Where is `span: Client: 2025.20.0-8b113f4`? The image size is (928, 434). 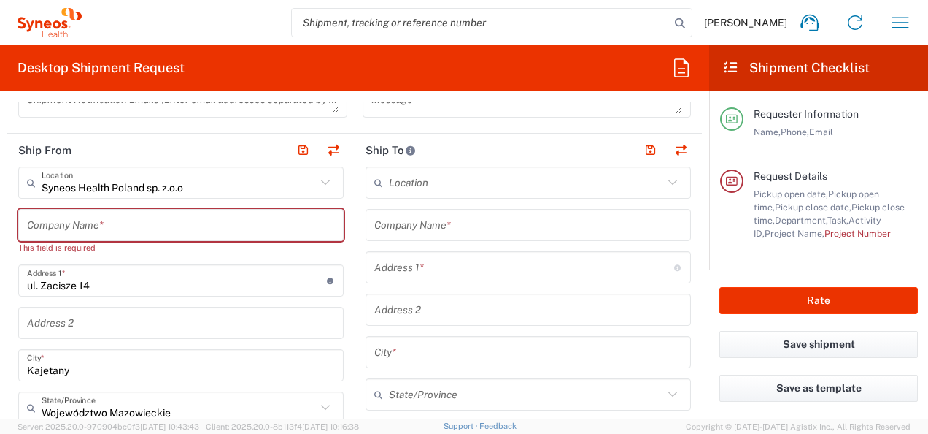 span: Client: 2025.20.0-8b113f4 is located at coordinates (282, 426).